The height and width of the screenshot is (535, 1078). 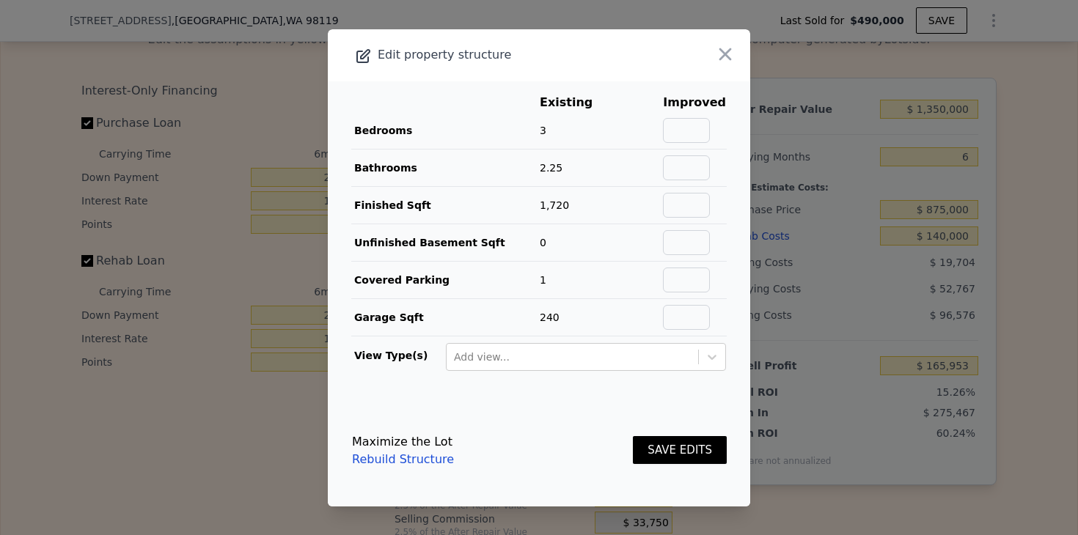 What do you see at coordinates (496, 55) in the screenshot?
I see `div: Edit property structure` at bounding box center [496, 55].